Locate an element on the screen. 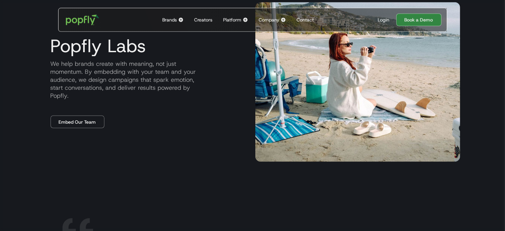 This screenshot has width=505, height=231. a: Embed Our Team is located at coordinates (77, 122).